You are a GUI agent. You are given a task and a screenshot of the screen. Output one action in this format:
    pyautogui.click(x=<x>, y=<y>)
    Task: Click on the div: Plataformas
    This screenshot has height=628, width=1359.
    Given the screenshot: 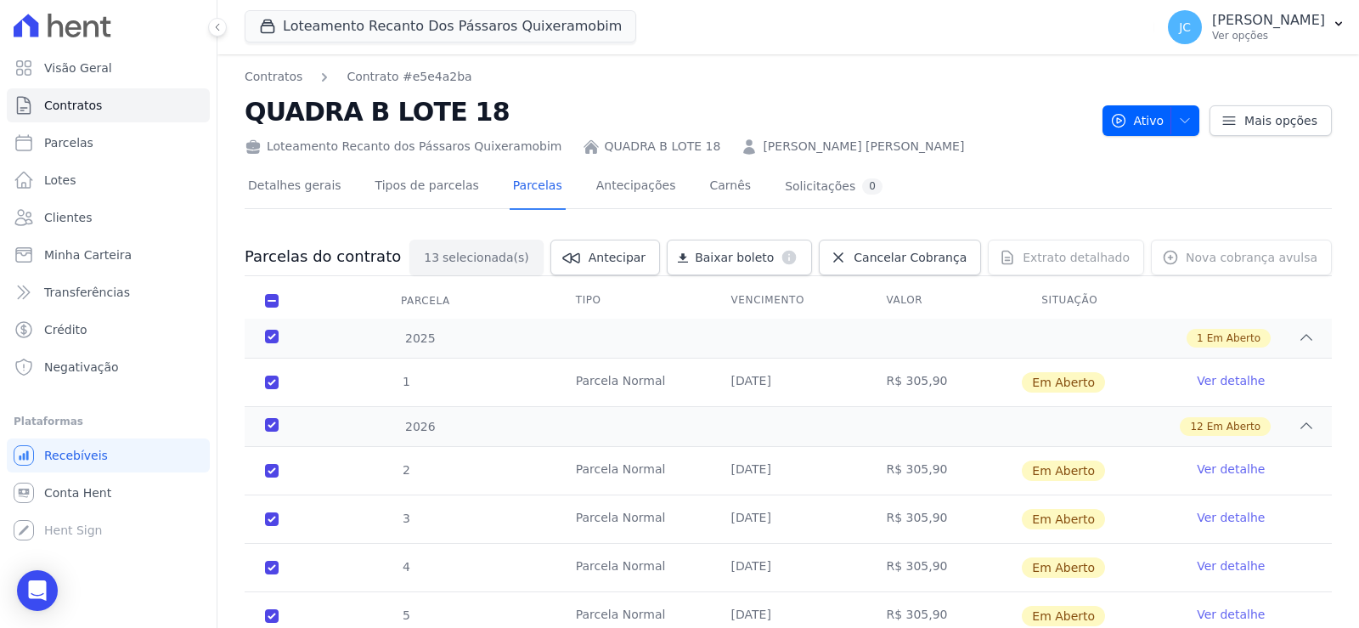 What is the action you would take?
    pyautogui.click(x=108, y=421)
    